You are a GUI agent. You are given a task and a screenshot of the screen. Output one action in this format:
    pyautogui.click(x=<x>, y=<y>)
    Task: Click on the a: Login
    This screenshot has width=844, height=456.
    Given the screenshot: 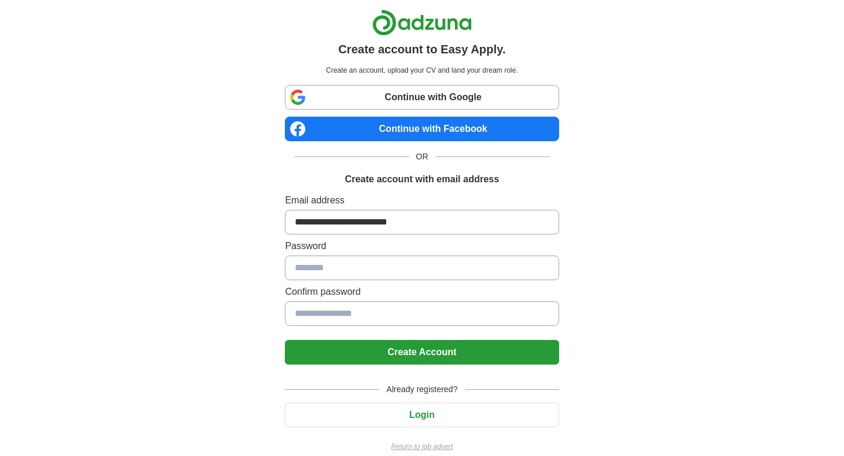 What is the action you would take?
    pyautogui.click(x=421, y=414)
    